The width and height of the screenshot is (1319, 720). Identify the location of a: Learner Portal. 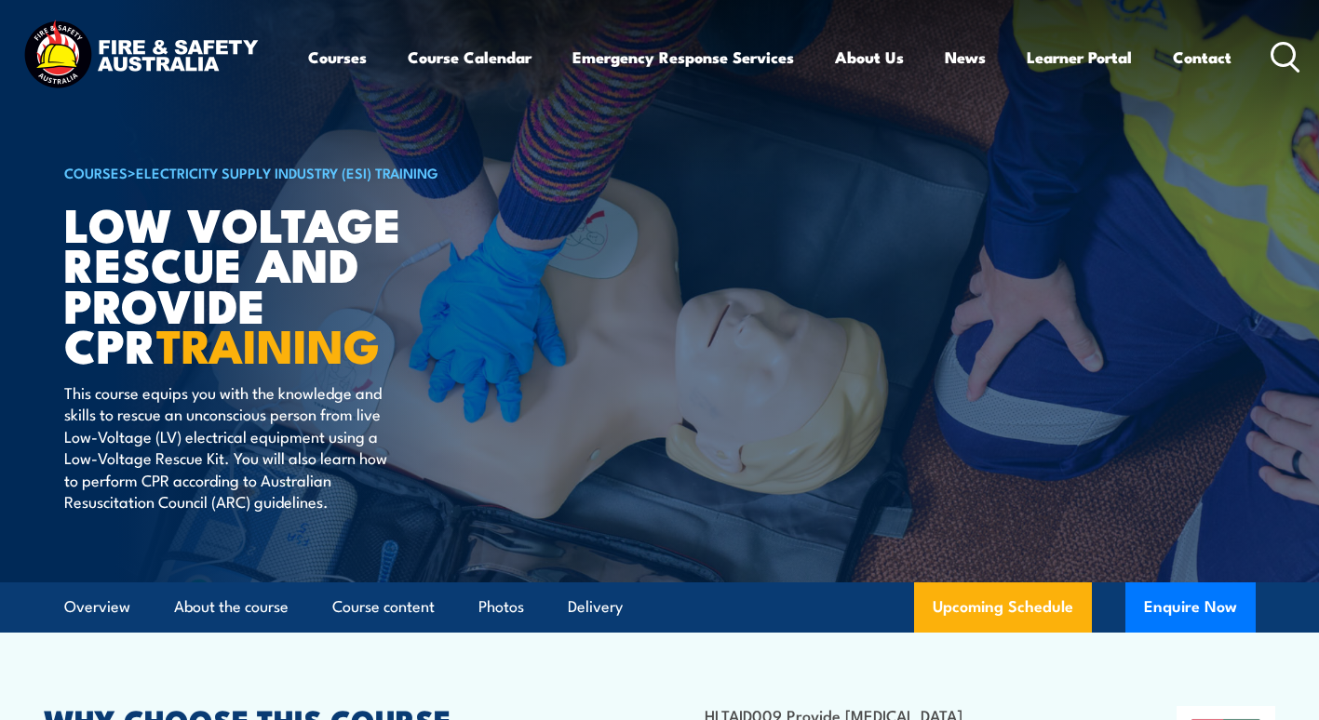
(1078, 57).